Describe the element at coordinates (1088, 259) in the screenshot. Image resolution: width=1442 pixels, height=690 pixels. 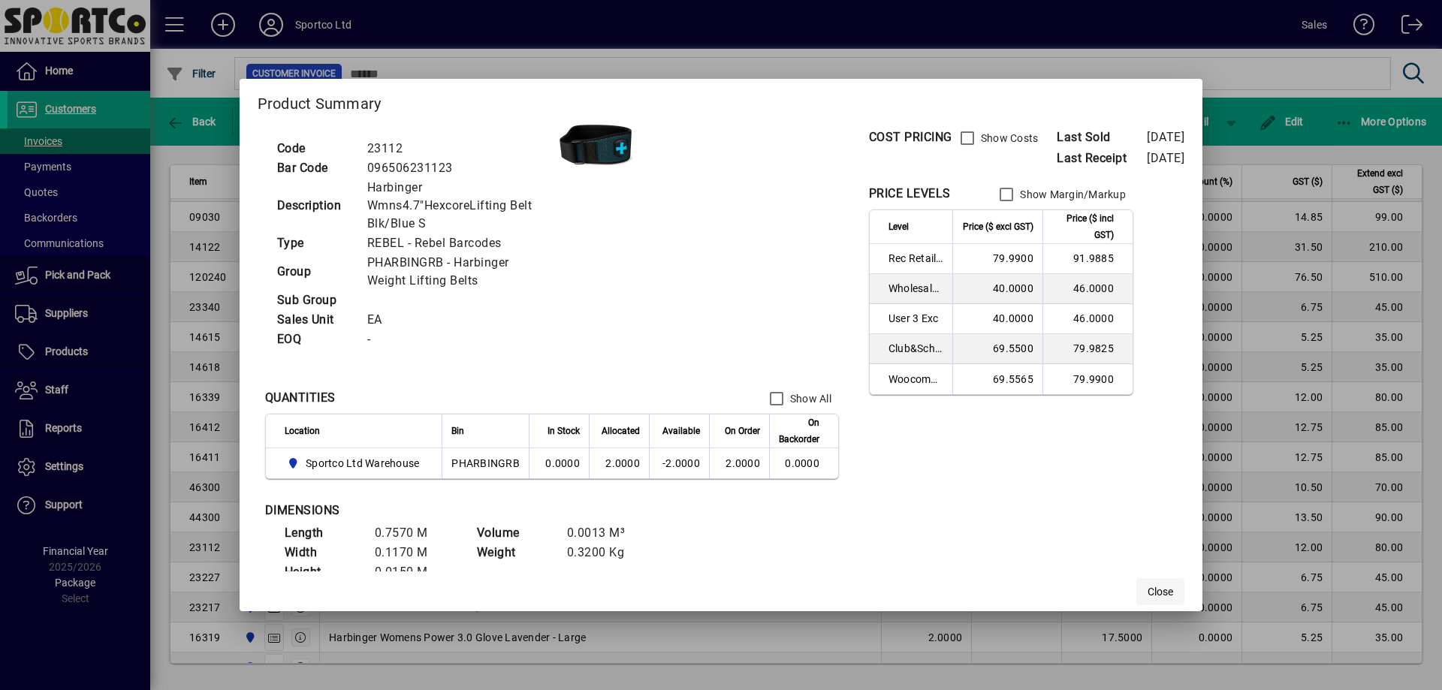
I see `td: 91.9885` at that location.